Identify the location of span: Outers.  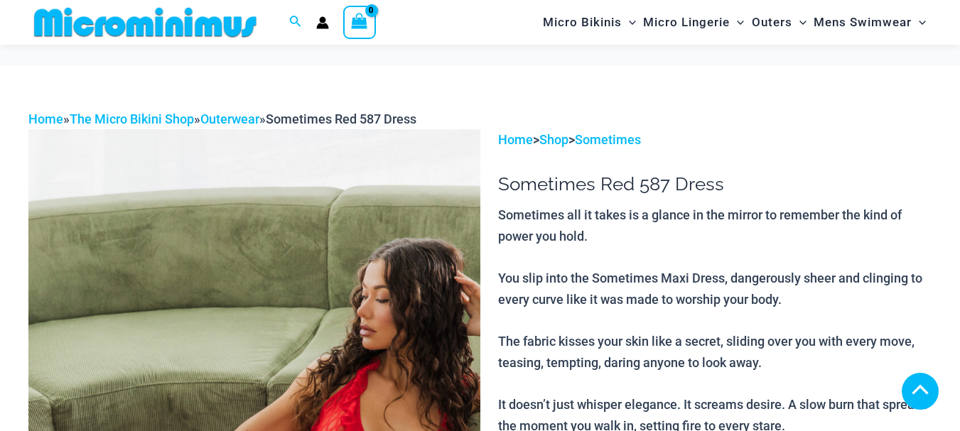
(772, 22).